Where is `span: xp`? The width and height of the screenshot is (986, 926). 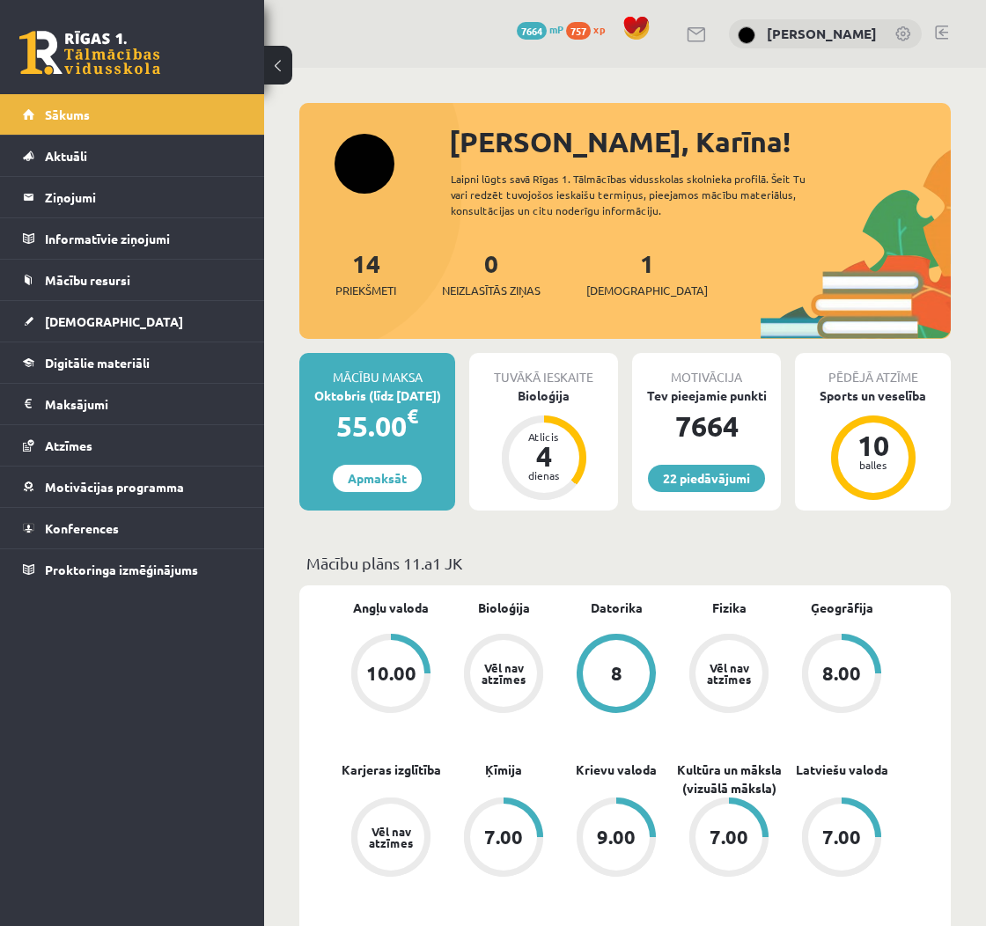
span: xp is located at coordinates (598, 29).